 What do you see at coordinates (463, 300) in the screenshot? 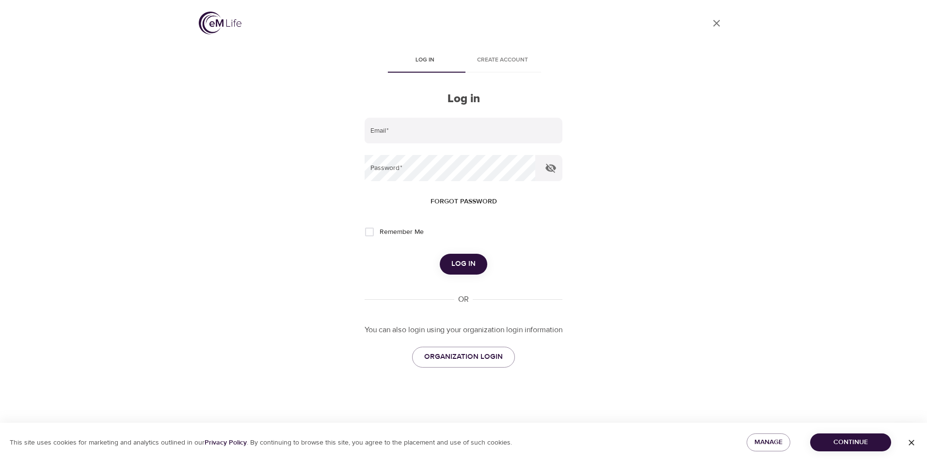
I see `div: OR` at bounding box center [463, 300].